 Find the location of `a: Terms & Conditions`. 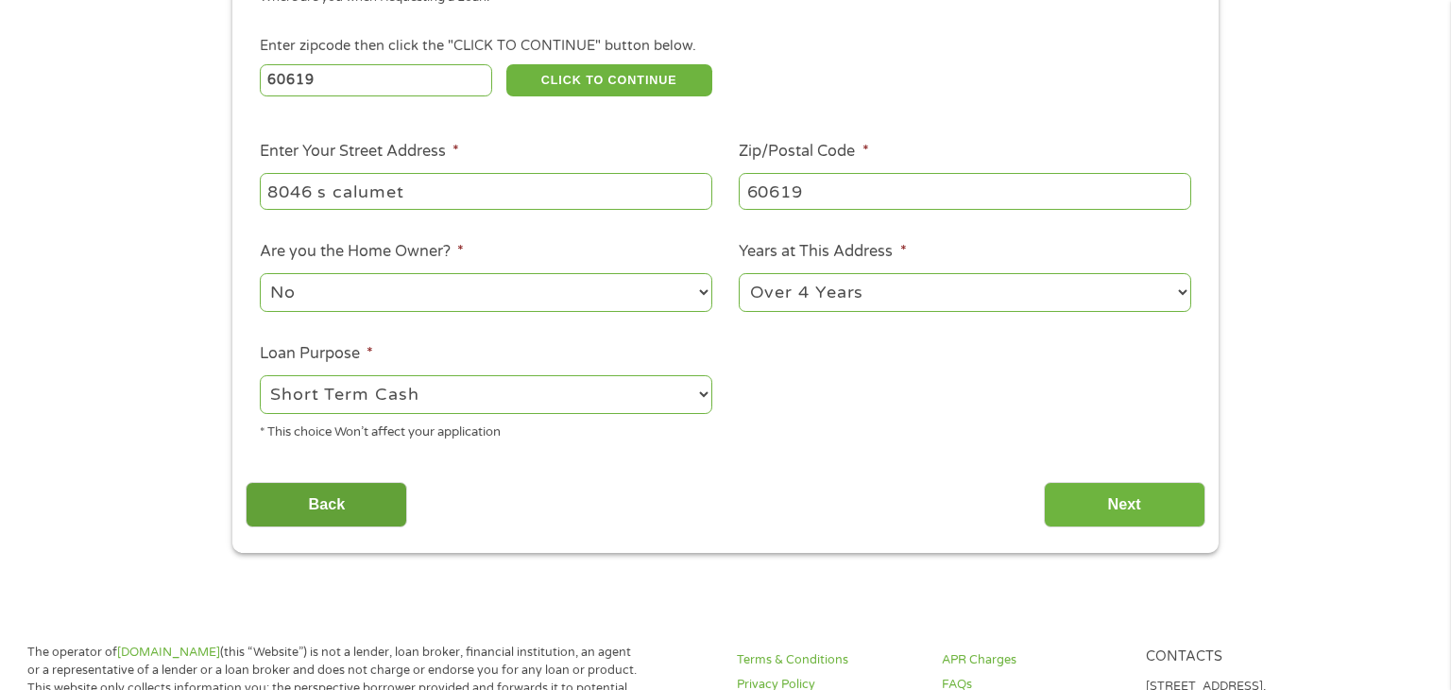

a: Terms & Conditions is located at coordinates (828, 660).